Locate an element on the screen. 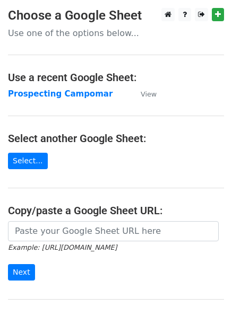  h4: Use a recent Google Sheet: is located at coordinates (116, 77).